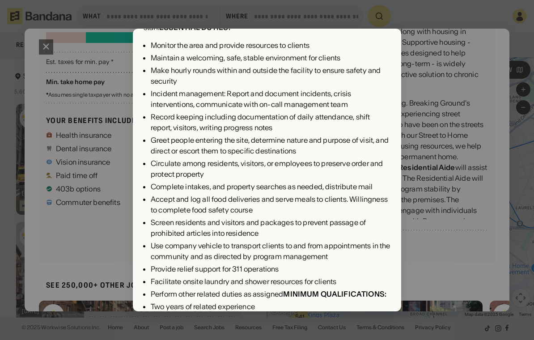 The width and height of the screenshot is (534, 340). I want to click on div: Accept and log all food deliveries and serve meals to clients. Willingness to complete food safet..., so click(270, 204).